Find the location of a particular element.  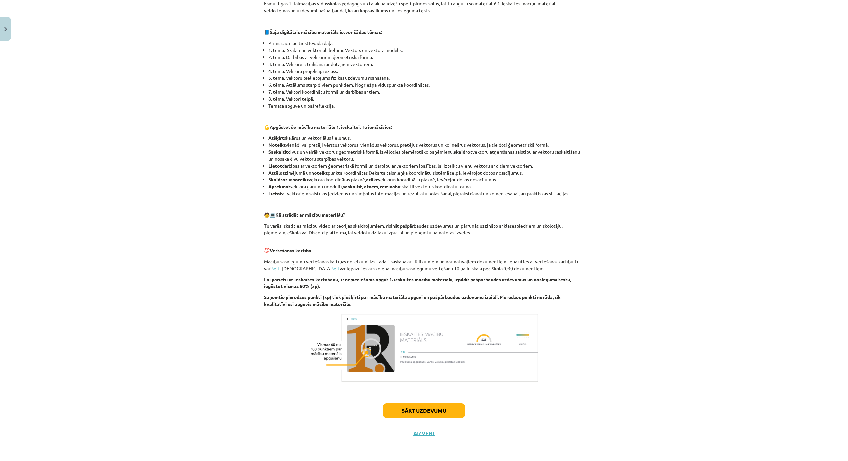

b: atlikt is located at coordinates (372, 180).